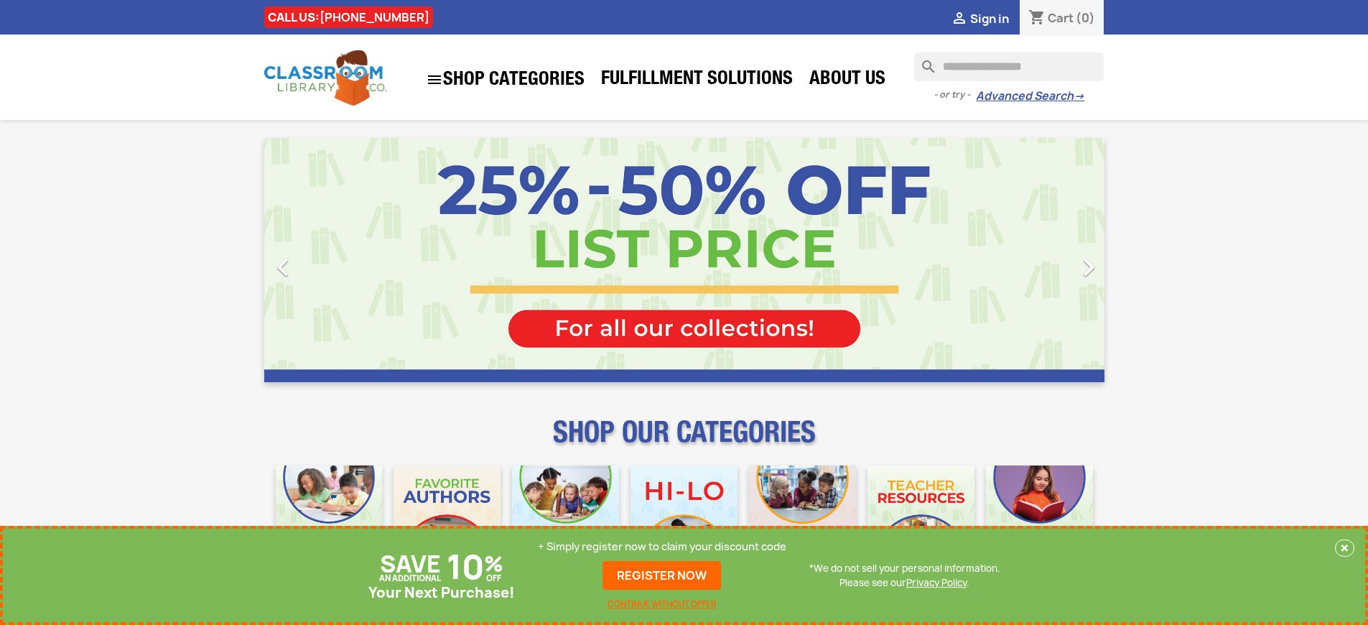 Image resolution: width=1368 pixels, height=625 pixels. What do you see at coordinates (921, 518) in the screenshot?
I see `img: CLC_Teacher_Resources_Mobile.jpg` at bounding box center [921, 518].